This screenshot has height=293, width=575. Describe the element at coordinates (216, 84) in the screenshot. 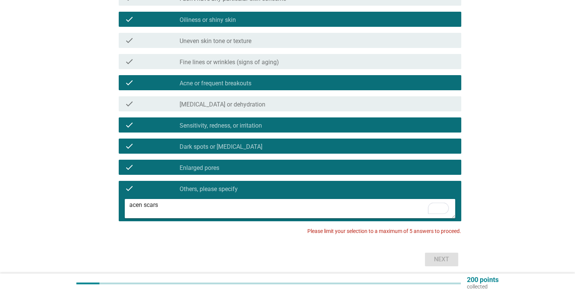

I see `label: Acne or frequent breakouts` at that location.